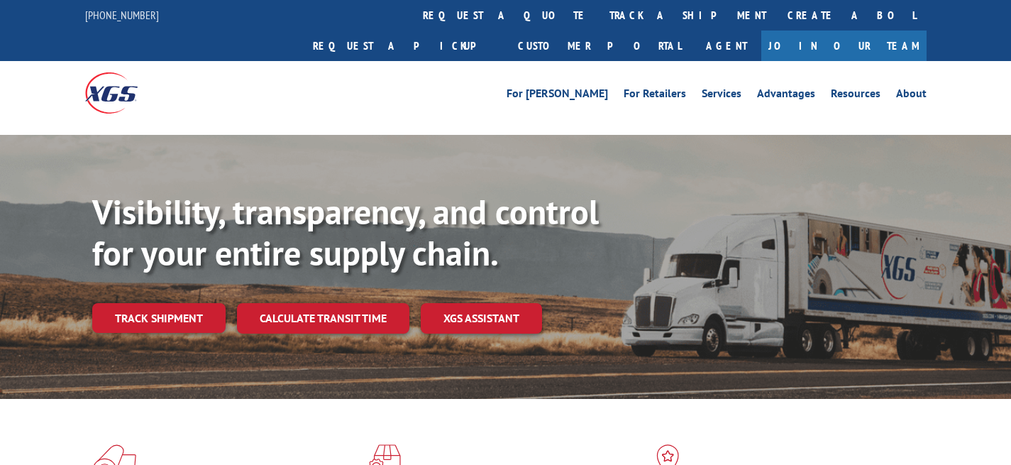 Image resolution: width=1011 pixels, height=465 pixels. I want to click on a: Calculate transit time, so click(323, 318).